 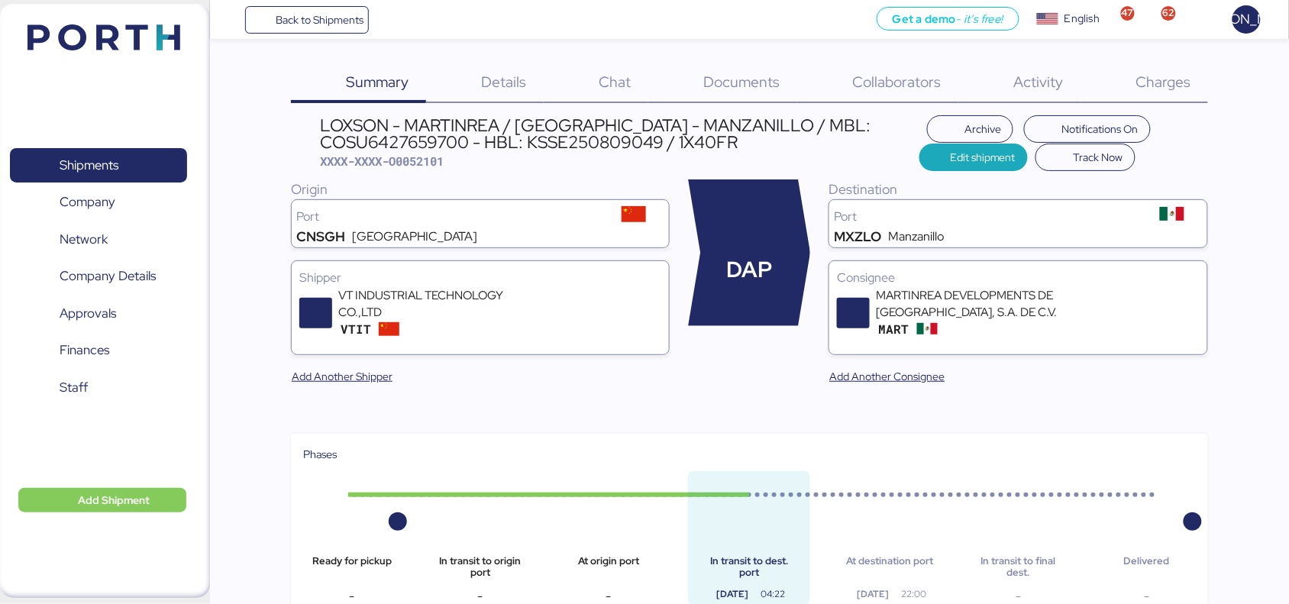 What do you see at coordinates (858, 237) in the screenshot?
I see `div: MXZLO` at bounding box center [858, 237].